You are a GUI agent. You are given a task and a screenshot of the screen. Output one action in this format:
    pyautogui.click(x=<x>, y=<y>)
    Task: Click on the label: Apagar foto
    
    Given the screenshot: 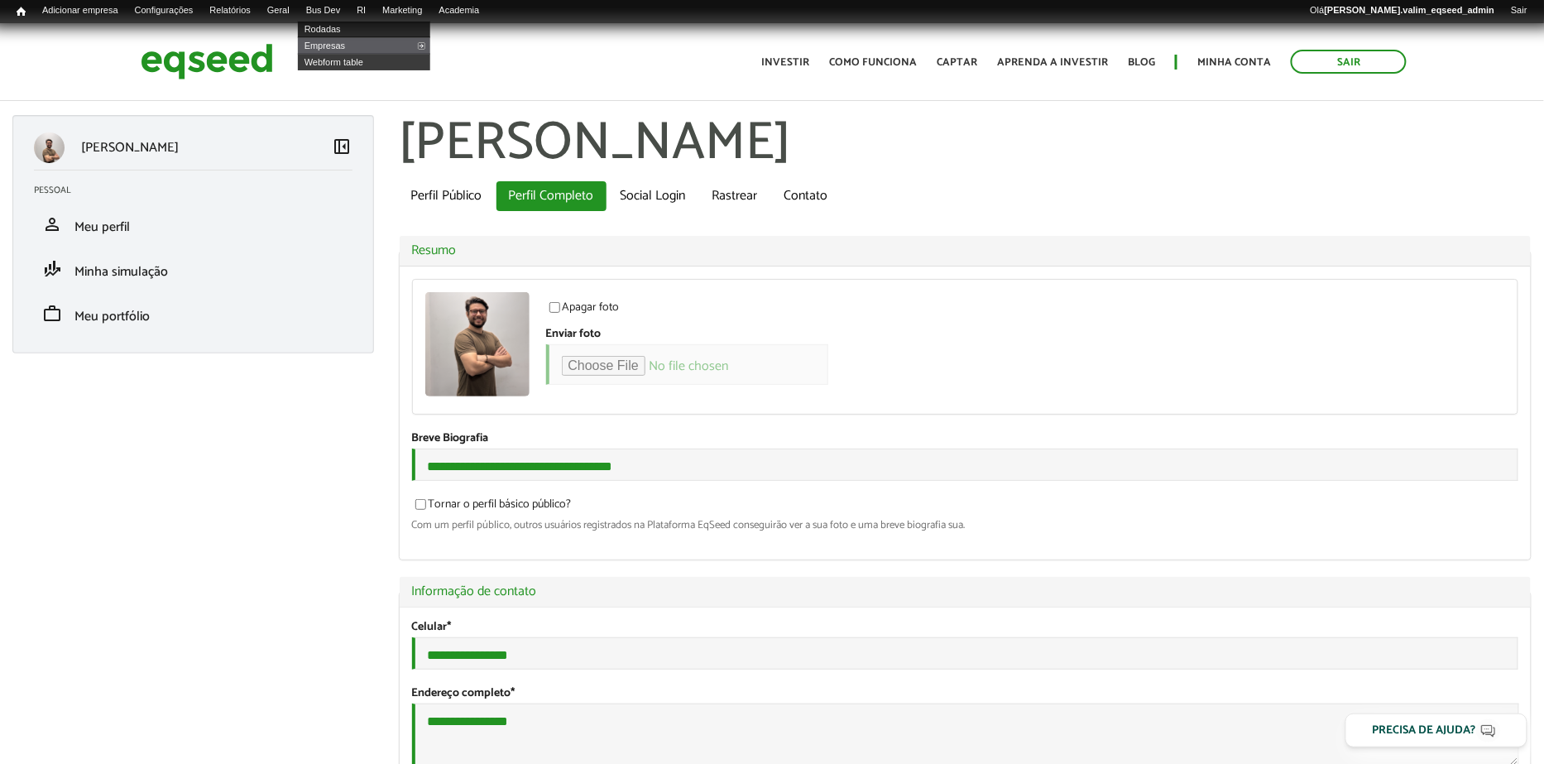 What is the action you would take?
    pyautogui.click(x=582, y=310)
    